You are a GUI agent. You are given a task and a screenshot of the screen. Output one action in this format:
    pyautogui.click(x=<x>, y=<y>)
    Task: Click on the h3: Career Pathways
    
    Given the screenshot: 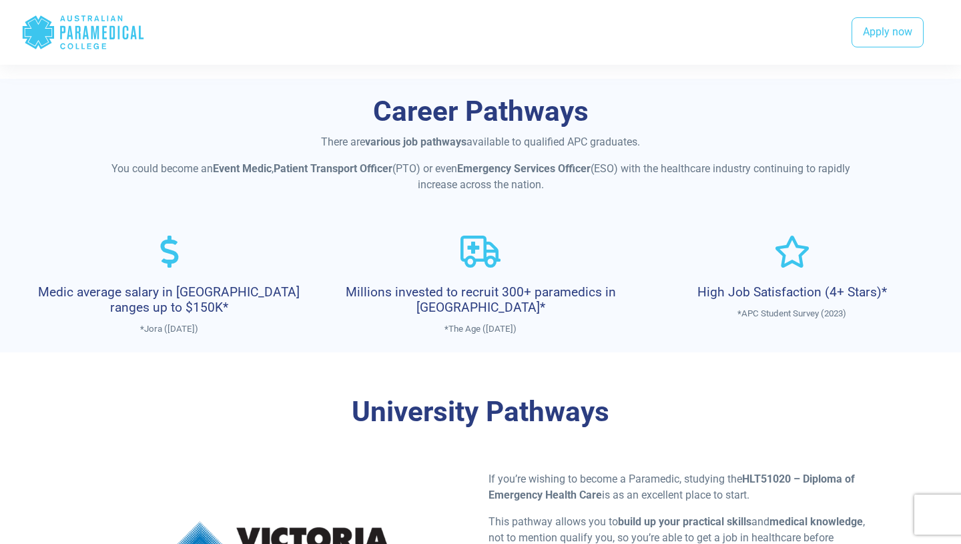 What is the action you would take?
    pyautogui.click(x=481, y=111)
    